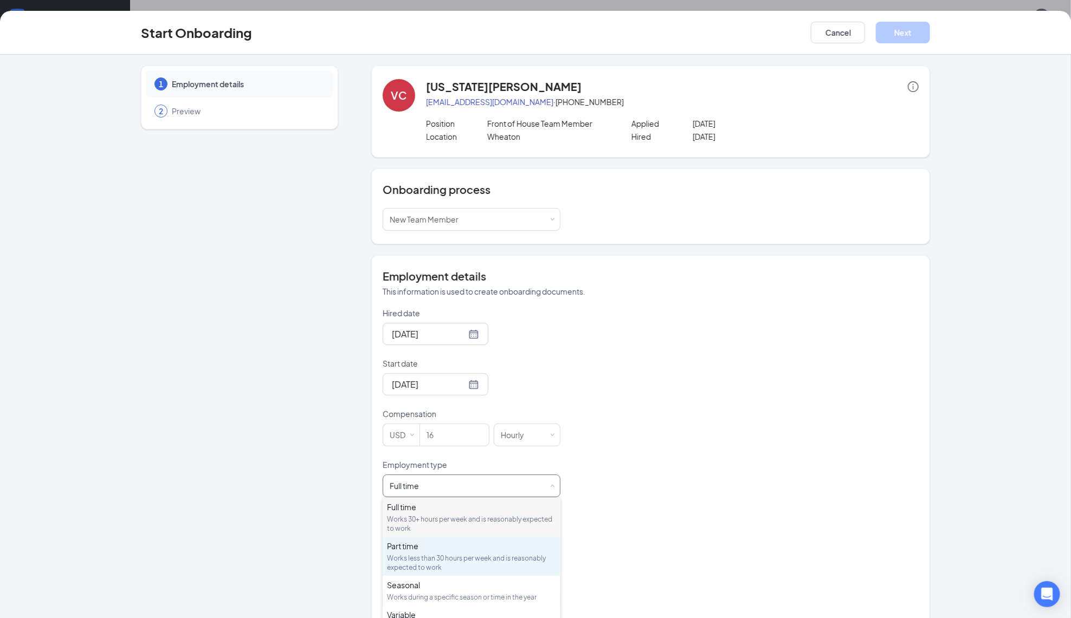 Image resolution: width=1071 pixels, height=618 pixels. What do you see at coordinates (548, 137) in the screenshot?
I see `p: Wheaton` at bounding box center [548, 137].